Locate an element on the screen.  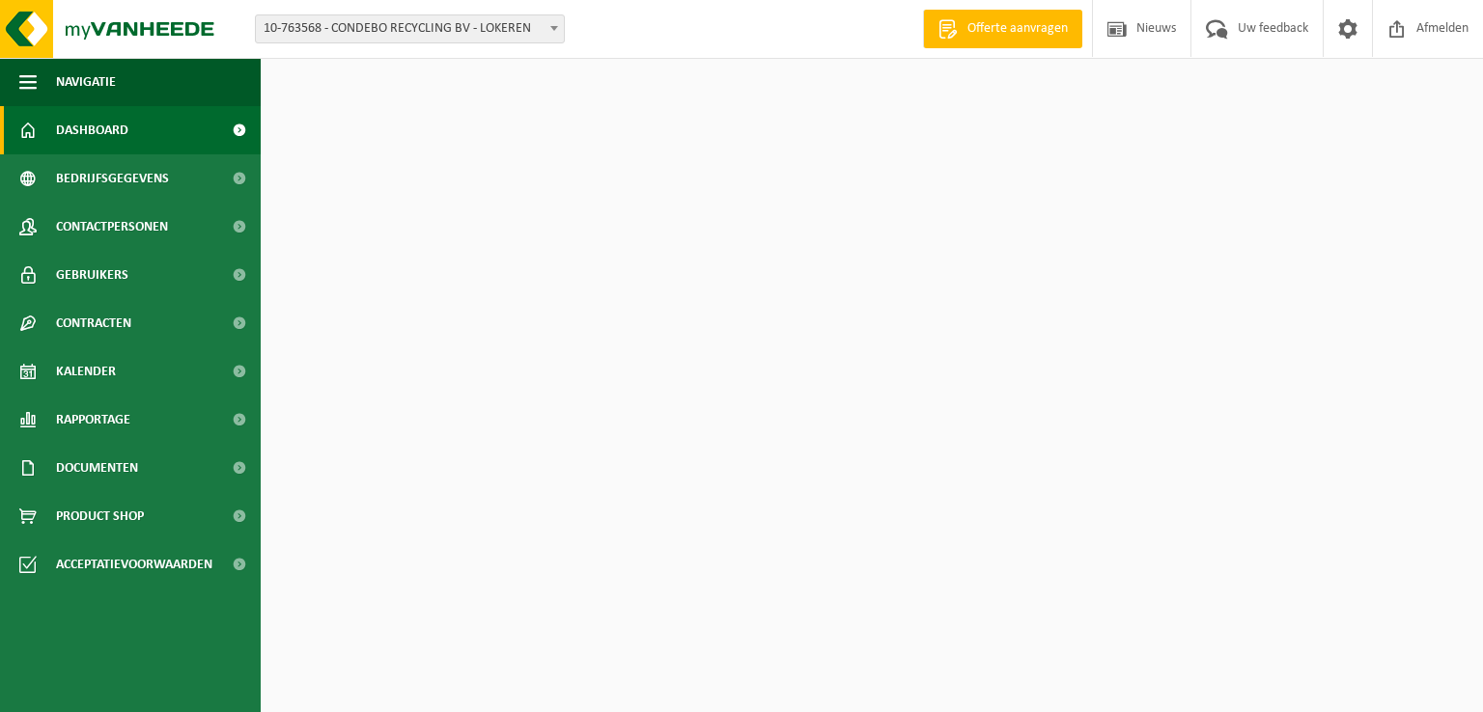
span: Contracten is located at coordinates (94, 323).